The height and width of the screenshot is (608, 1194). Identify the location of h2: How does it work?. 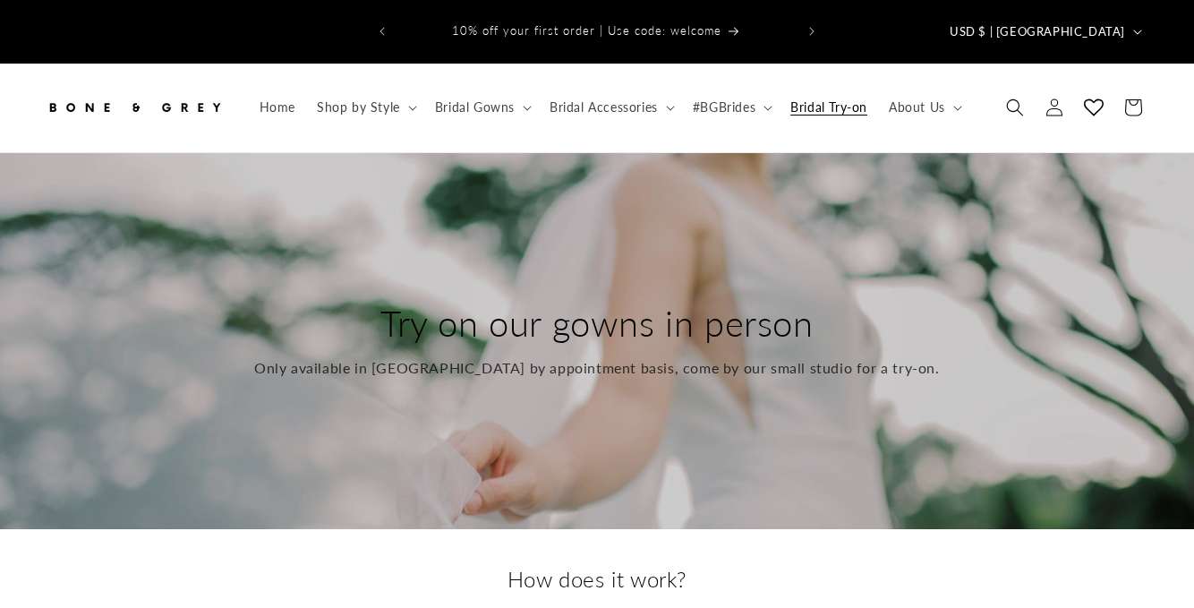
(597, 578).